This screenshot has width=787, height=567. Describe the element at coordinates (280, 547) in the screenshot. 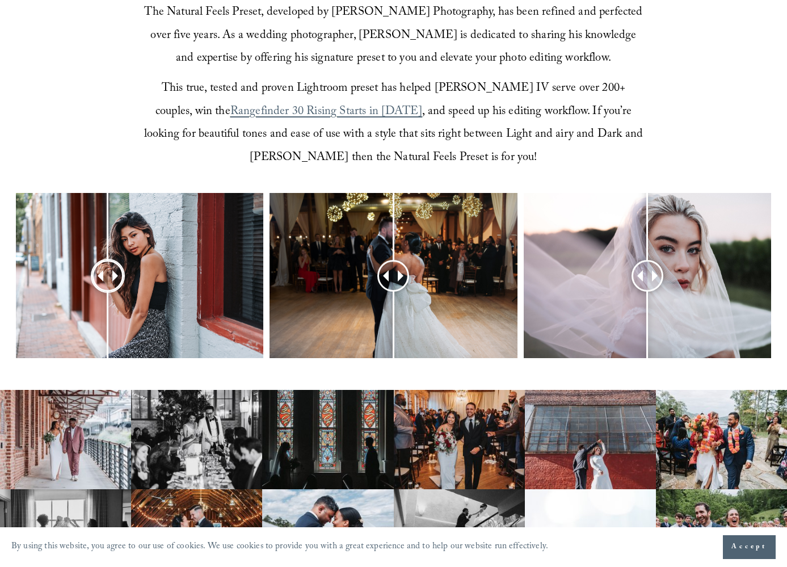

I see `p: By using this website, you agree to our use of cookies. We use cookies to provide you with a grea...` at that location.